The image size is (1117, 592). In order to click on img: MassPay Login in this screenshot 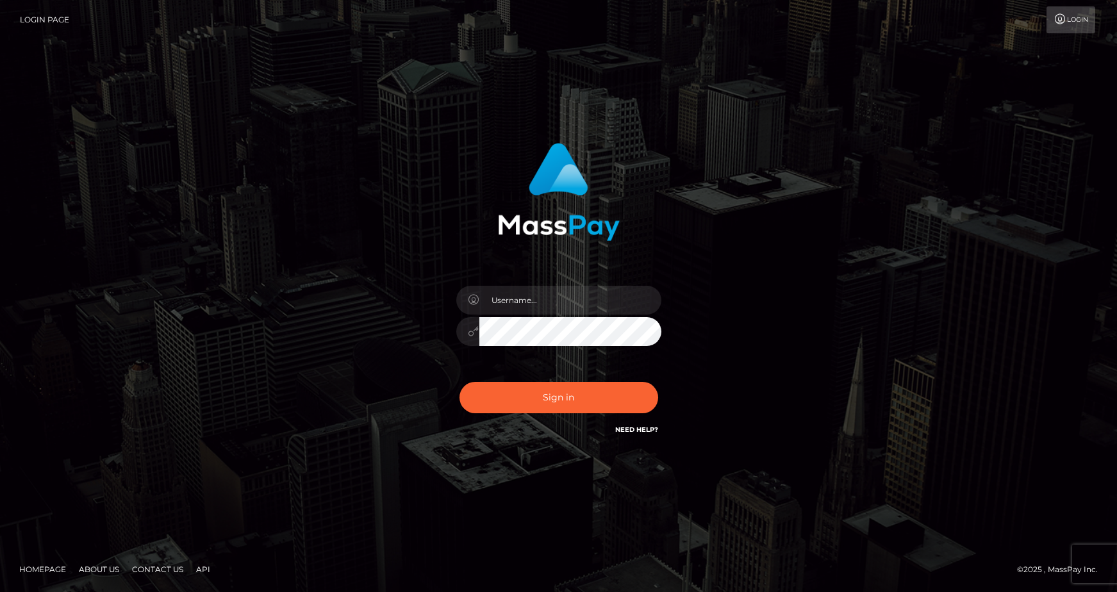, I will do `click(559, 192)`.